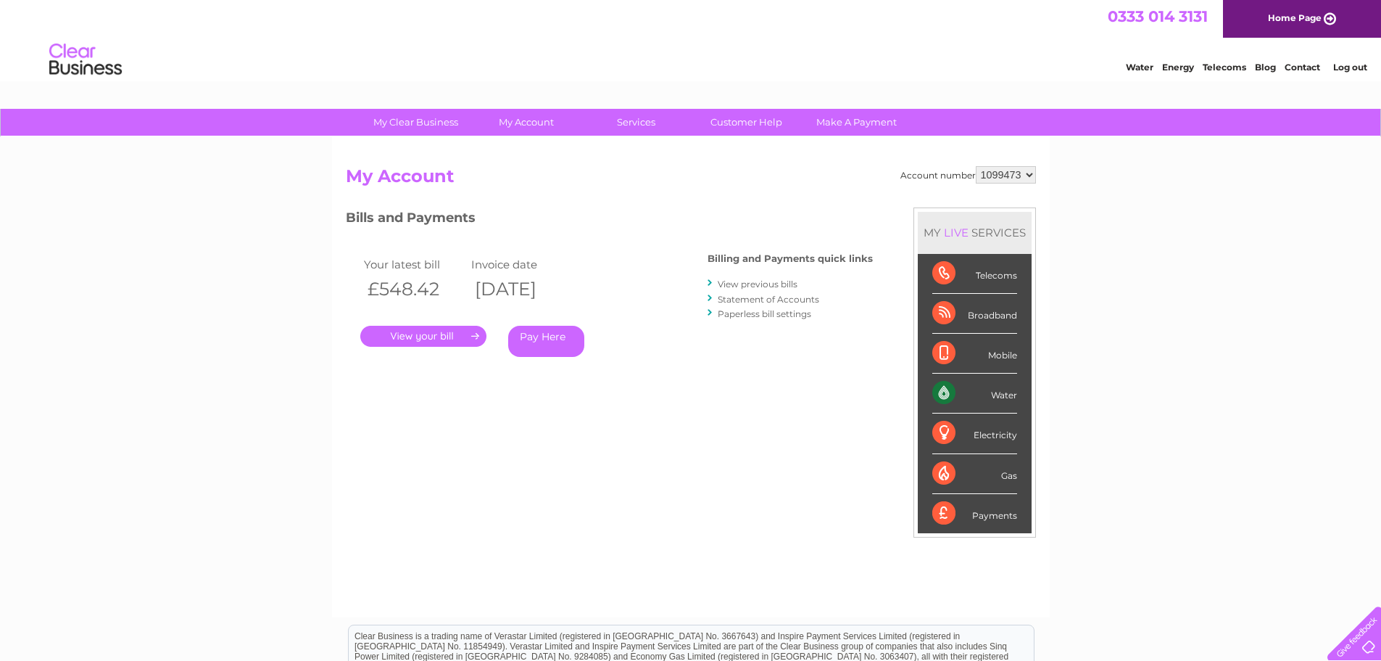 The height and width of the screenshot is (661, 1381). Describe the element at coordinates (975, 513) in the screenshot. I see `div: Payments` at that location.